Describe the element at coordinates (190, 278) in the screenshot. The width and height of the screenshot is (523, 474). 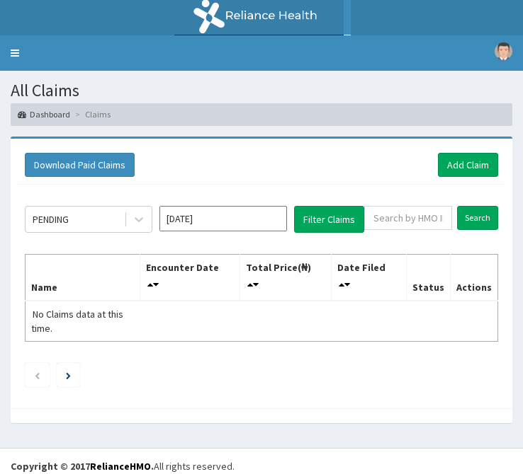
I see `th: Encounter Date` at that location.